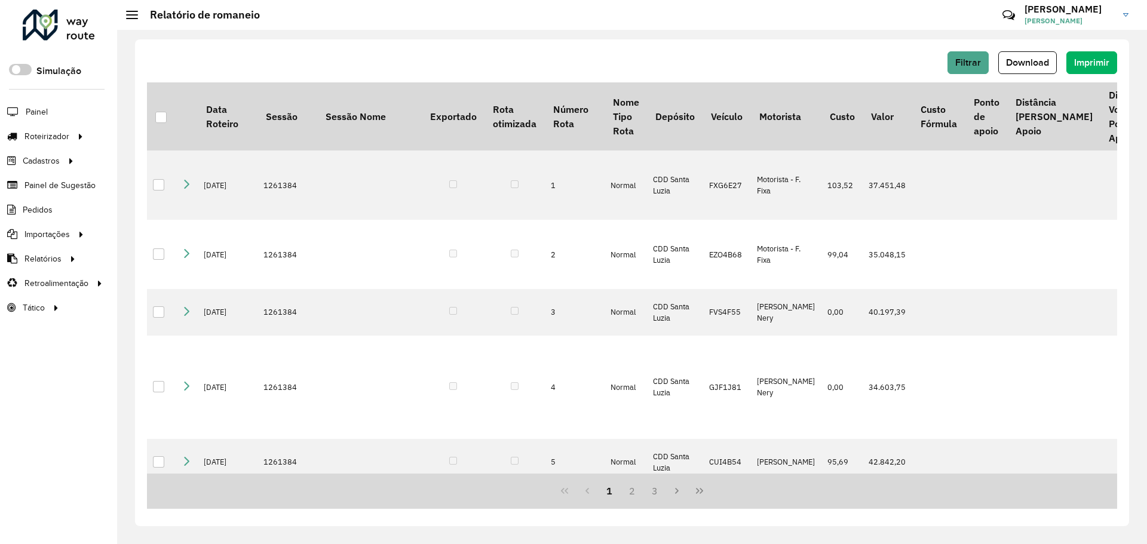 Image resolution: width=1147 pixels, height=544 pixels. Describe the element at coordinates (727, 185) in the screenshot. I see `td: FXG6E27` at that location.